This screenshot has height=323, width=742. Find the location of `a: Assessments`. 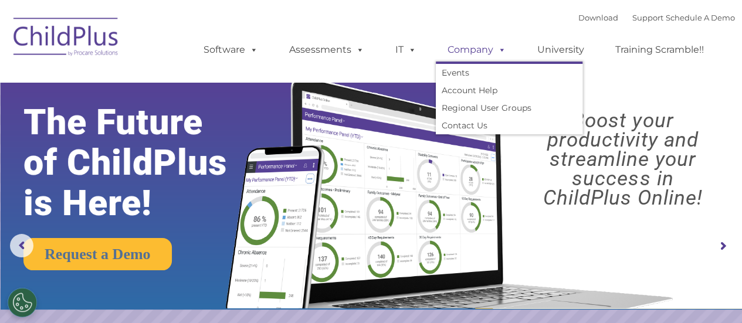

a: Assessments is located at coordinates (327, 50).